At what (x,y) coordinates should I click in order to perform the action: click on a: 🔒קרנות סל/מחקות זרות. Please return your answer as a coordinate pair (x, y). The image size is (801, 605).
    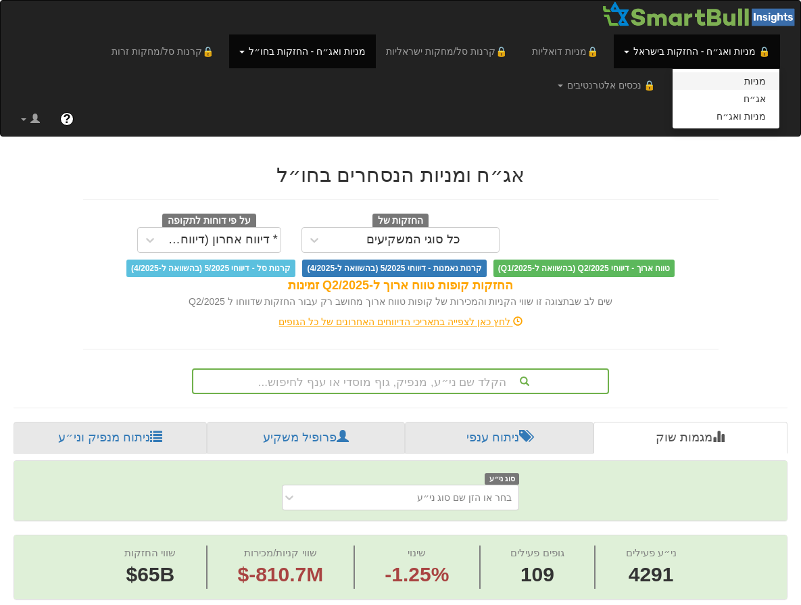
    Looking at the image, I should click on (165, 51).